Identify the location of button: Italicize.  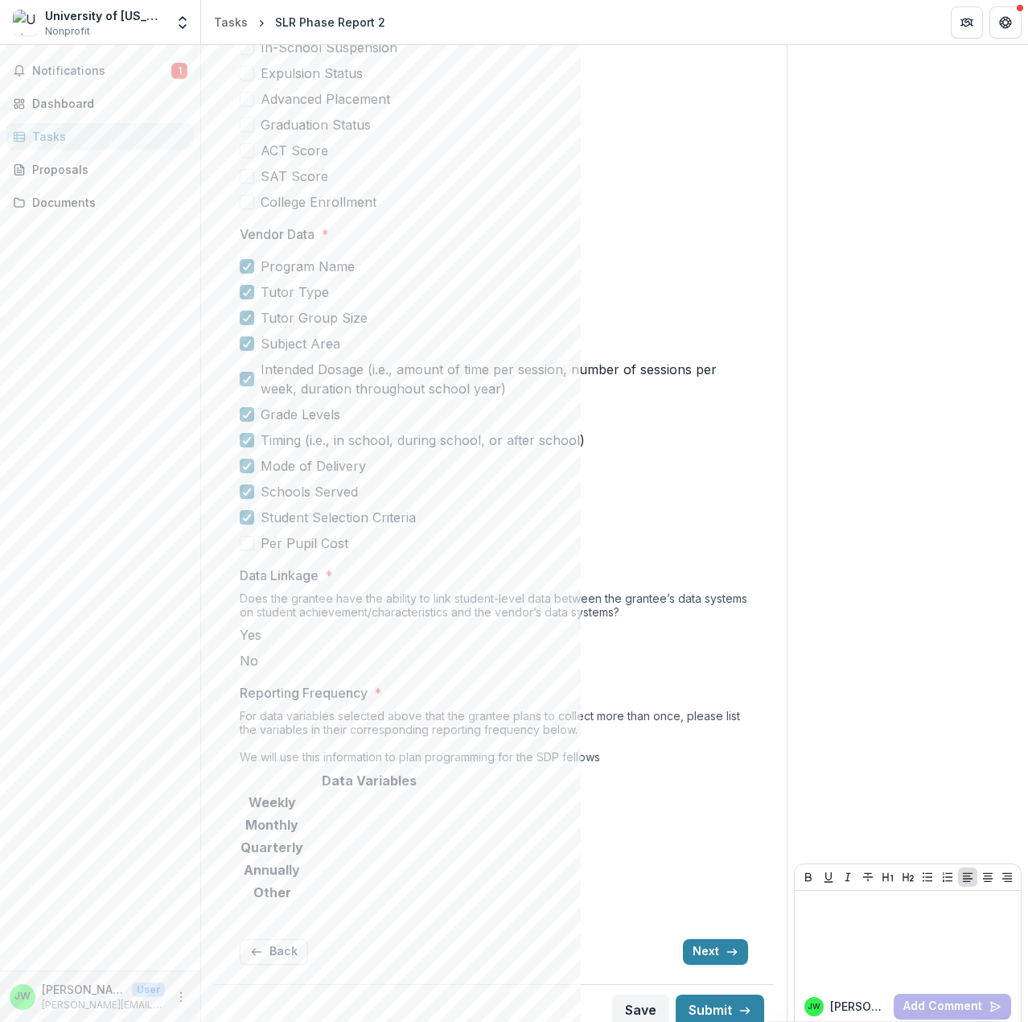
(848, 877).